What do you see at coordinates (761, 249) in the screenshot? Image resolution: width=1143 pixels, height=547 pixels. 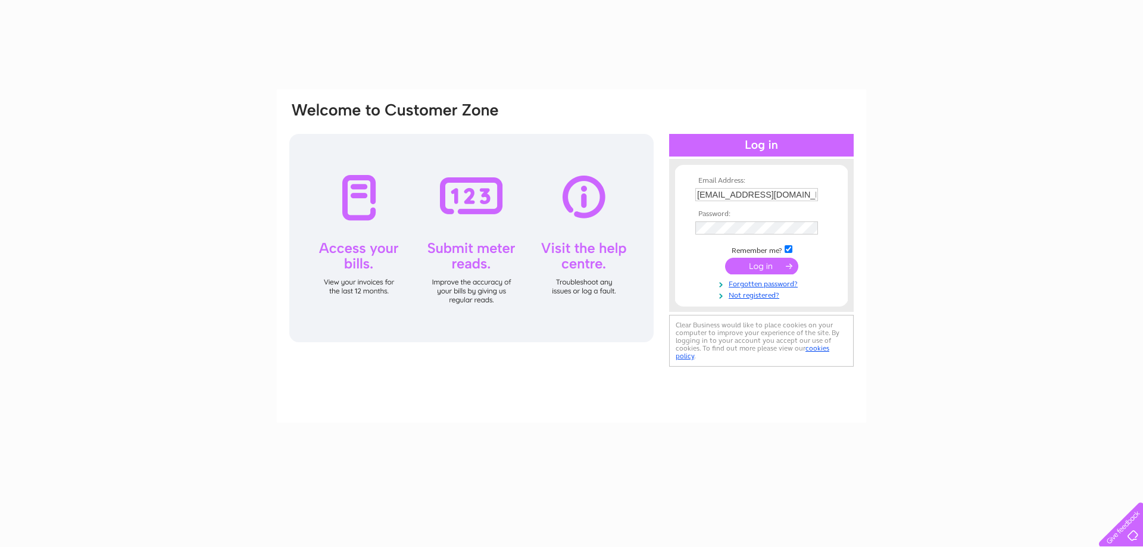 I see `td: Remember me?` at bounding box center [761, 249].